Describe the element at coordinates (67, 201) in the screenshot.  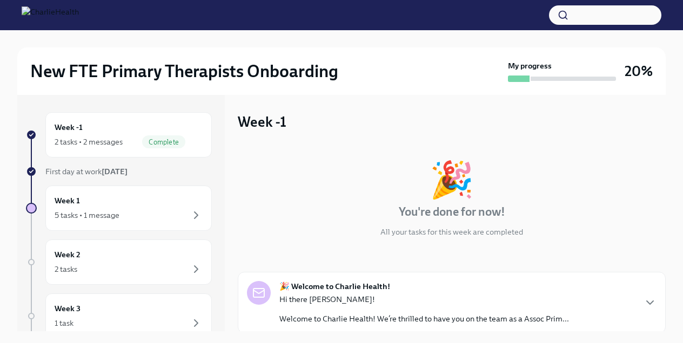
I see `h6: Week 1` at that location.